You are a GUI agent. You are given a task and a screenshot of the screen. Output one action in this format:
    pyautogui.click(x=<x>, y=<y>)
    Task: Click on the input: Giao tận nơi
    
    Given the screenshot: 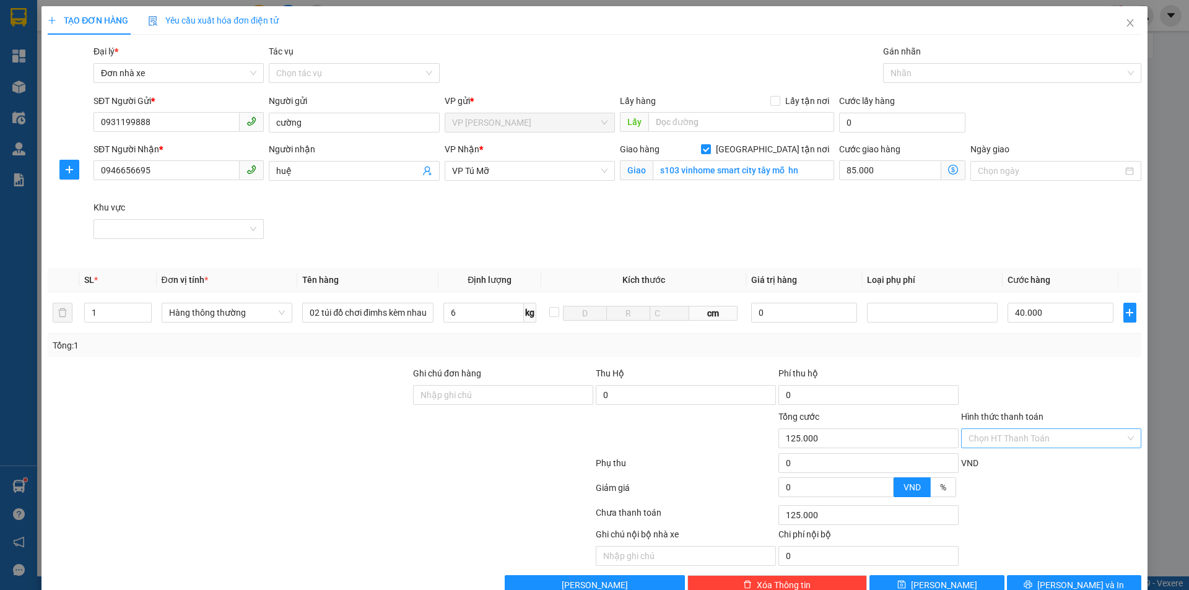 What is the action you would take?
    pyautogui.click(x=743, y=170)
    